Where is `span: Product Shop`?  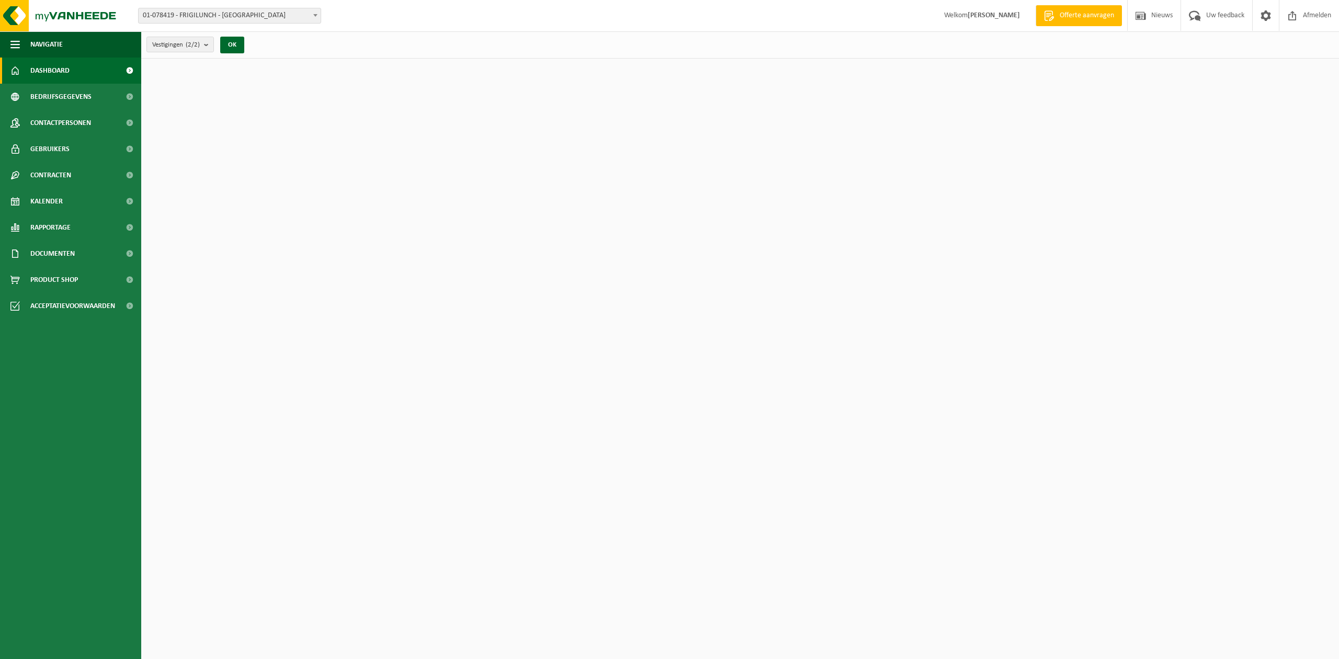
span: Product Shop is located at coordinates (54, 280).